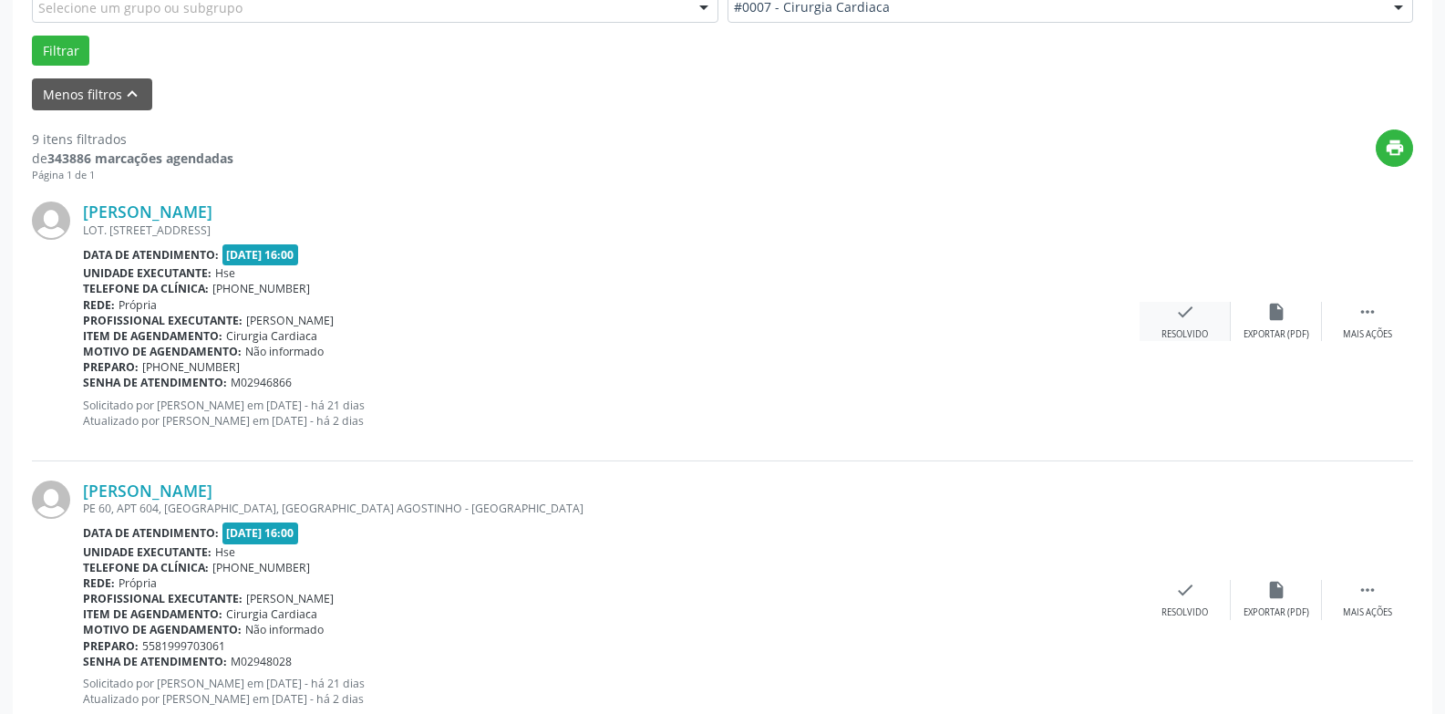  Describe the element at coordinates (1395, 148) in the screenshot. I see `i: print` at that location.